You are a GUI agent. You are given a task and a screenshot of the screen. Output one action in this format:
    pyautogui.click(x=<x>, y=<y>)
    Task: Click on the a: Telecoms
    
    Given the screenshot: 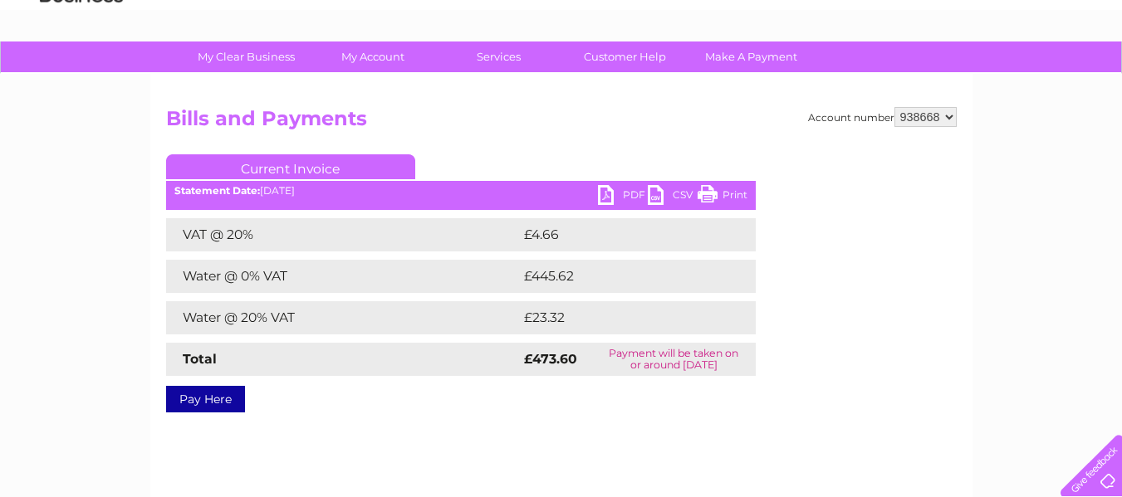 What is the action you would take?
    pyautogui.click(x=943, y=76)
    